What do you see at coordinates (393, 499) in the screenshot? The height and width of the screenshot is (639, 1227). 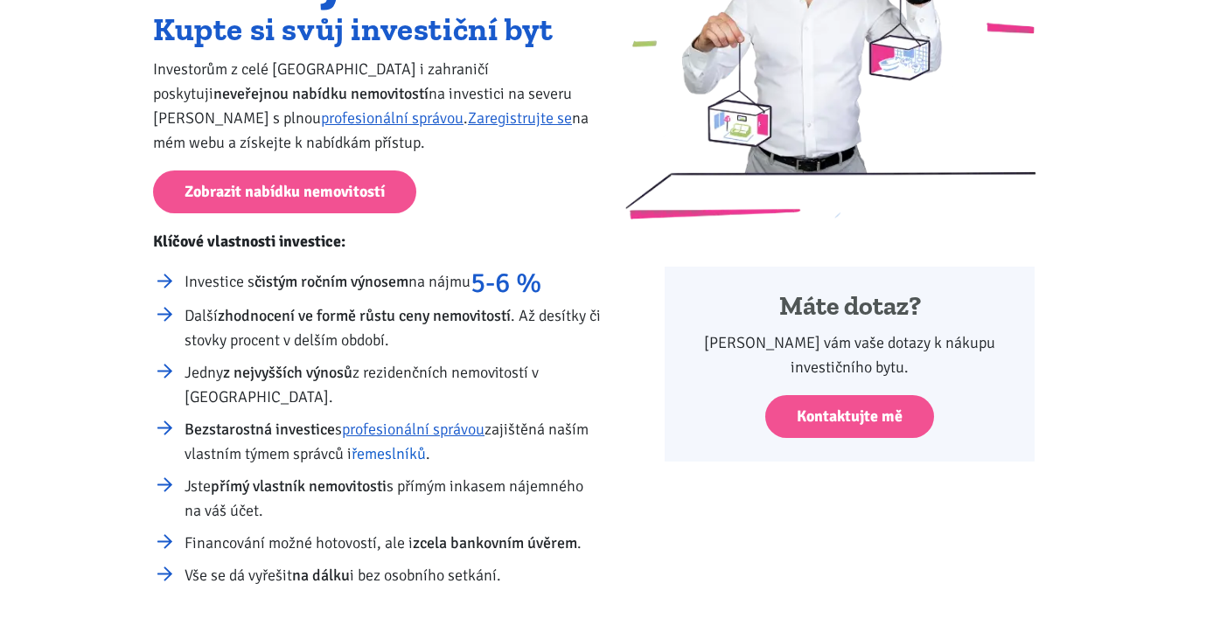 I see `li: Jste s přímým inkasem nájemného na váš účet.` at bounding box center [393, 499].